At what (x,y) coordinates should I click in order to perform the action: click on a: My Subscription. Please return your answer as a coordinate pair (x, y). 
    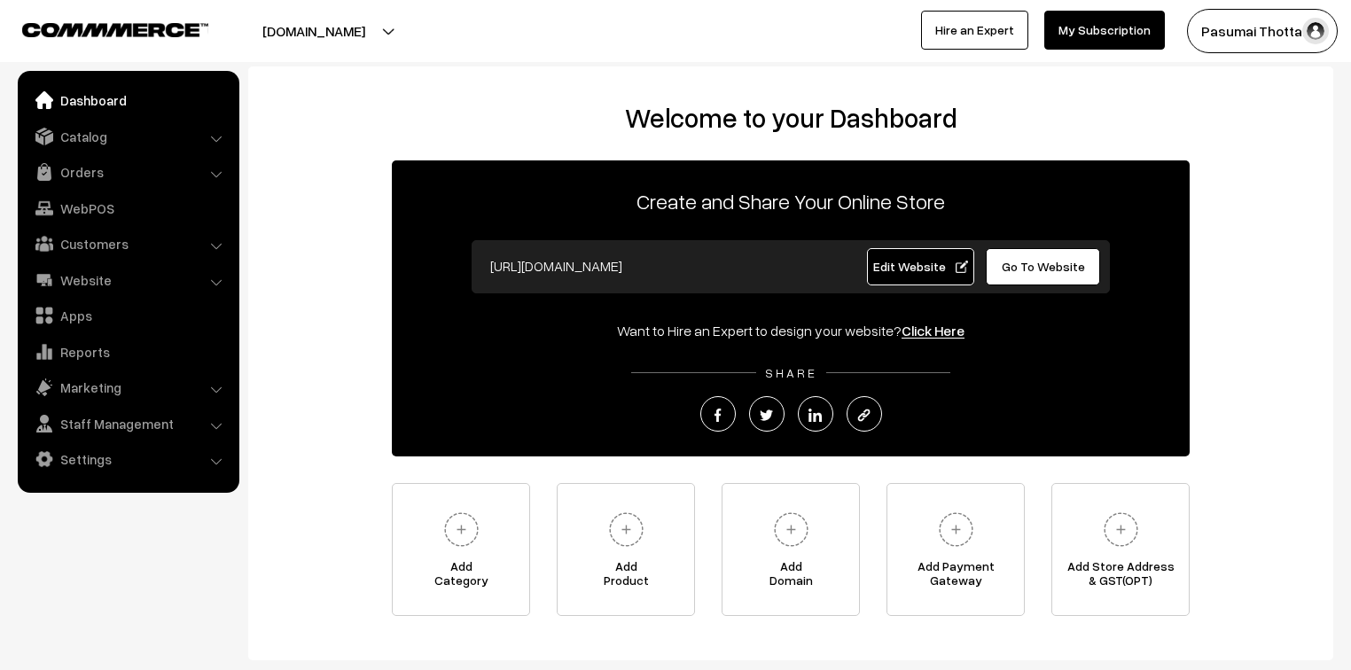
    Looking at the image, I should click on (1105, 30).